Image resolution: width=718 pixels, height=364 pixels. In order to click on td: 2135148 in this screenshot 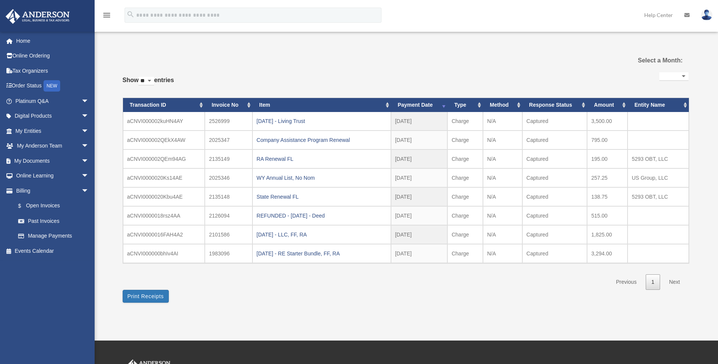, I will do `click(229, 197)`.